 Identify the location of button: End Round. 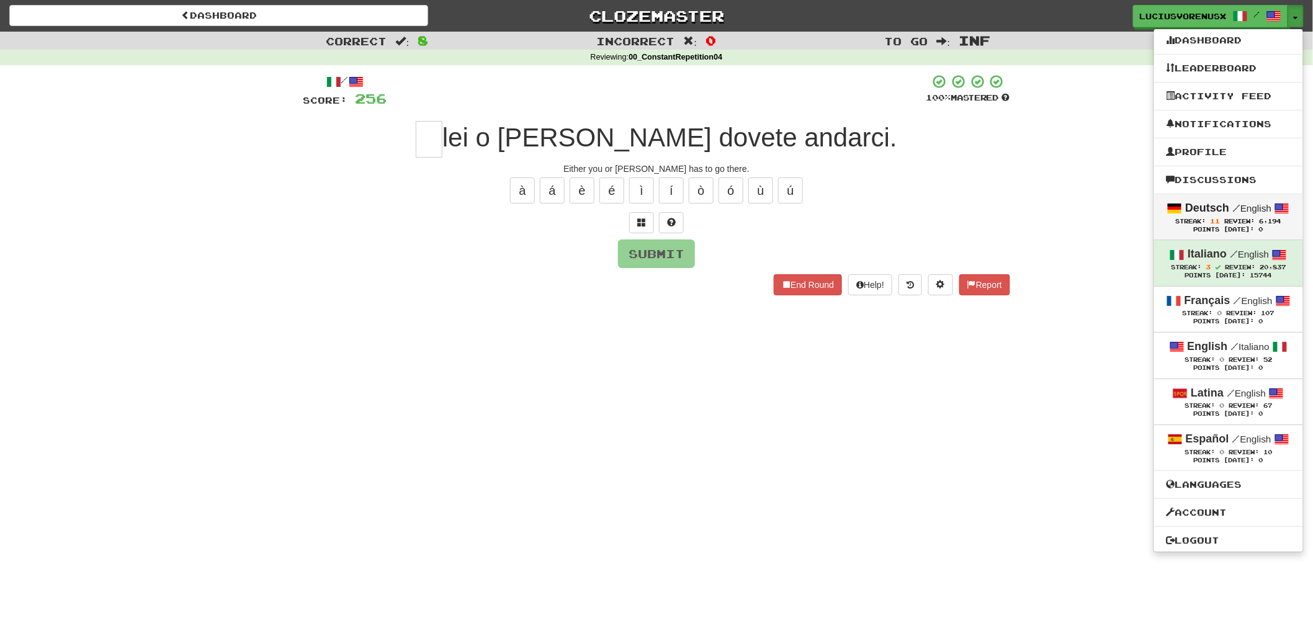
(808, 285).